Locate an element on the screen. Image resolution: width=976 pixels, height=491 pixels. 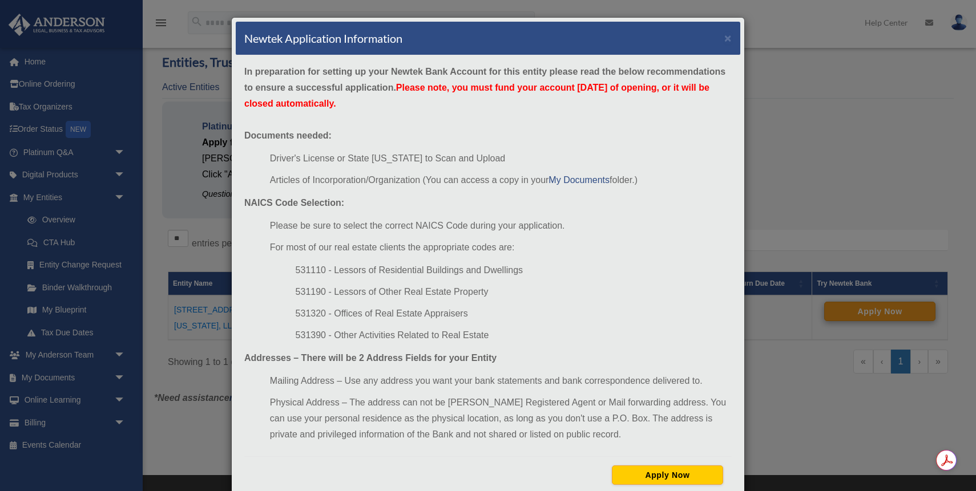
strong: NAICS Code Selection: is located at coordinates (294, 203).